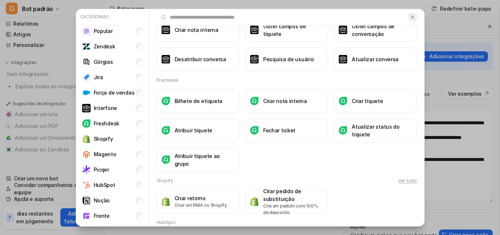 Image resolution: width=500 pixels, height=235 pixels. What do you see at coordinates (286, 130) in the screenshot?
I see `button: Fechar ticketFechar ticket` at bounding box center [286, 130].